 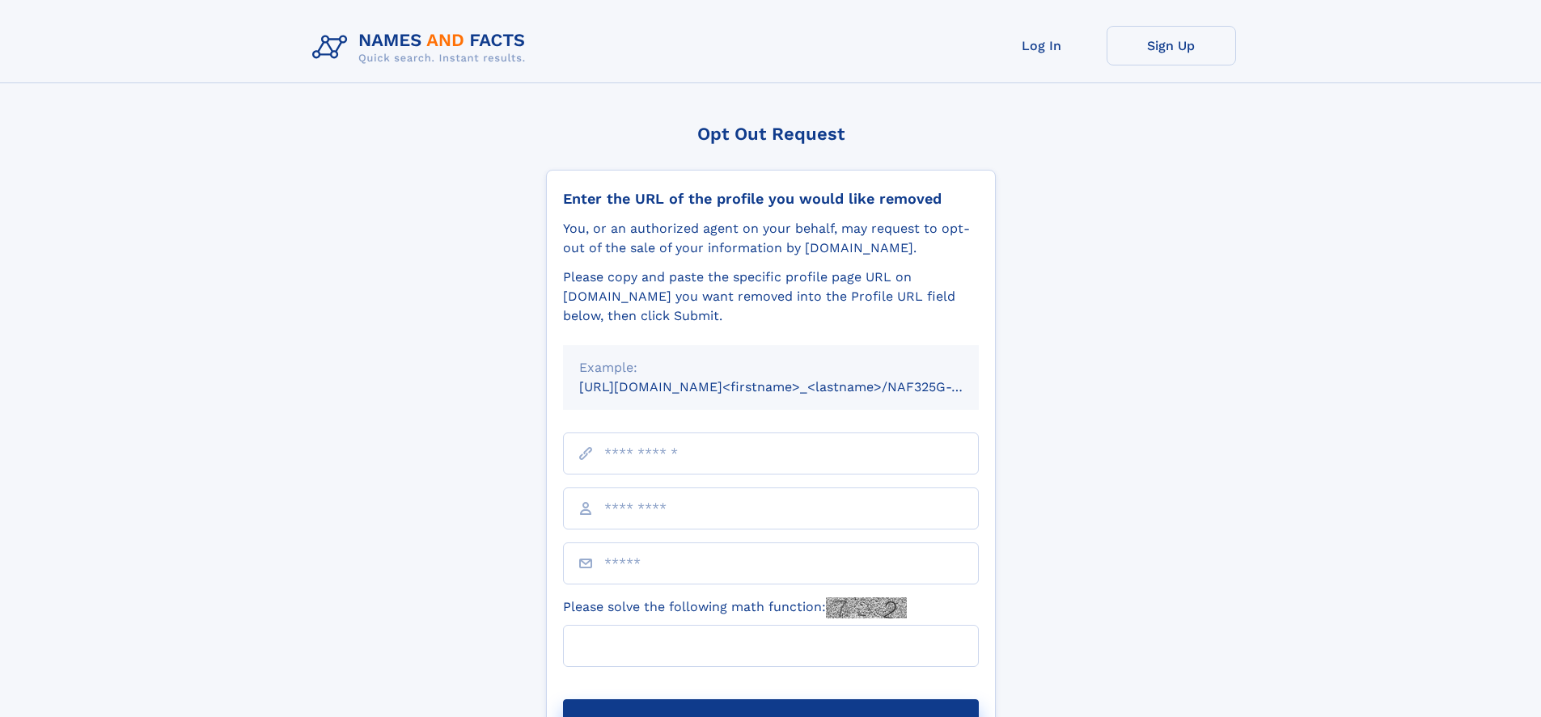 I want to click on label: Please solve the following math function:, so click(x=734, y=608).